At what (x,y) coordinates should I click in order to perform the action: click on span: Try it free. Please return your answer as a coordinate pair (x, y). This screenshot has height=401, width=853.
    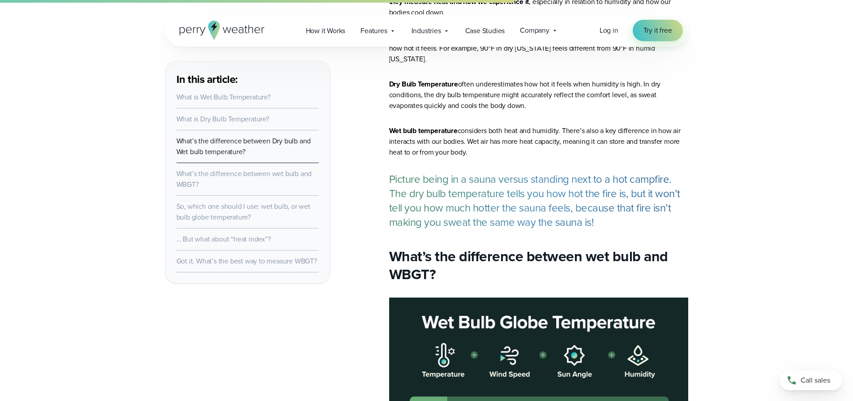
    Looking at the image, I should click on (657, 30).